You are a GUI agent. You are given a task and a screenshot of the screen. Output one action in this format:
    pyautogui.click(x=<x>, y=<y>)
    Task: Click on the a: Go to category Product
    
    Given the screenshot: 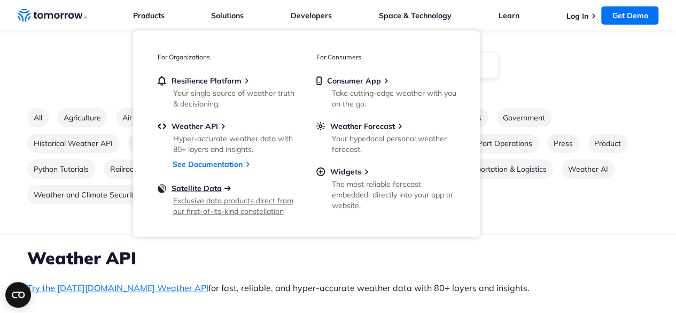 What is the action you would take?
    pyautogui.click(x=608, y=143)
    